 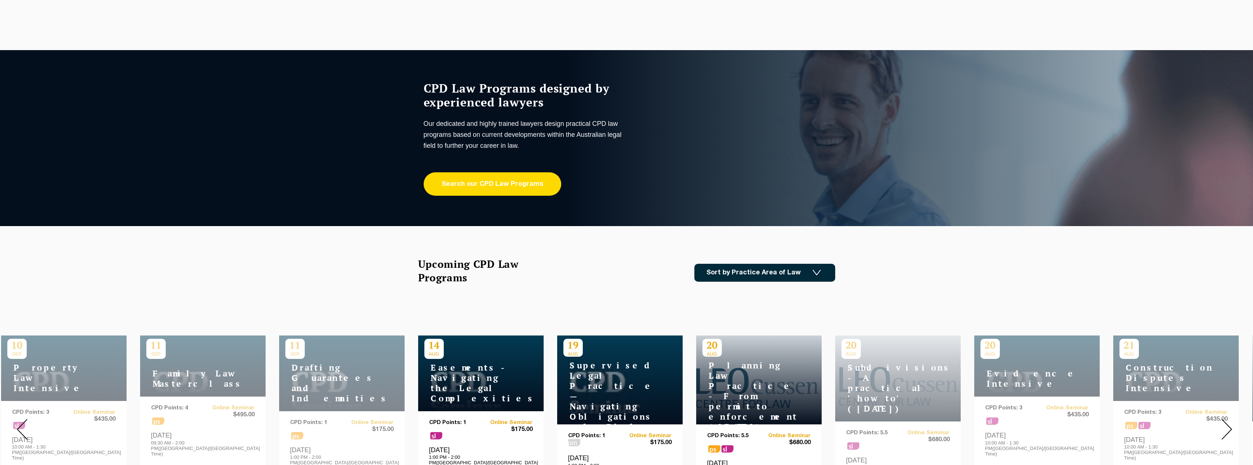 I want to click on h4: Supervised Legal Practice — Navigating Obligations and Risks, so click(x=609, y=396).